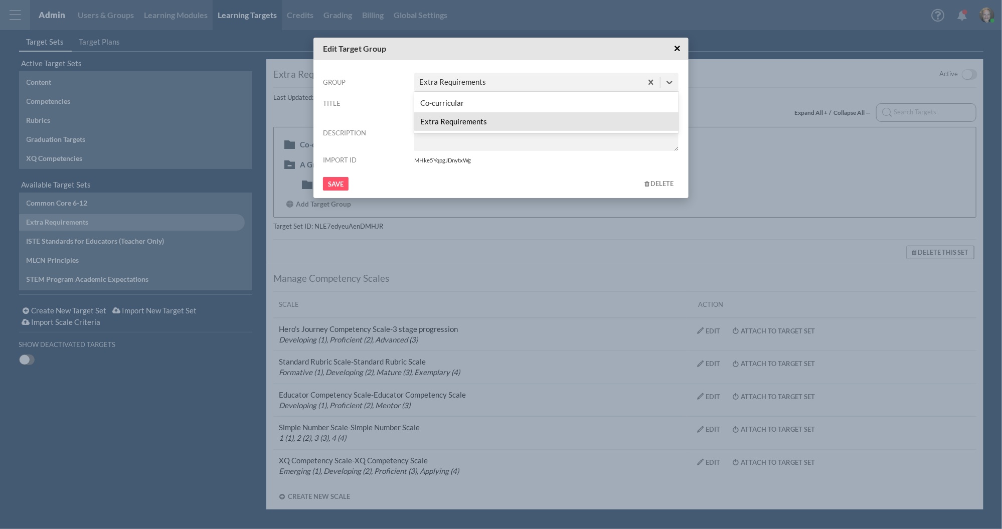 The width and height of the screenshot is (1002, 529). Describe the element at coordinates (677, 49) in the screenshot. I see `button: Close` at that location.